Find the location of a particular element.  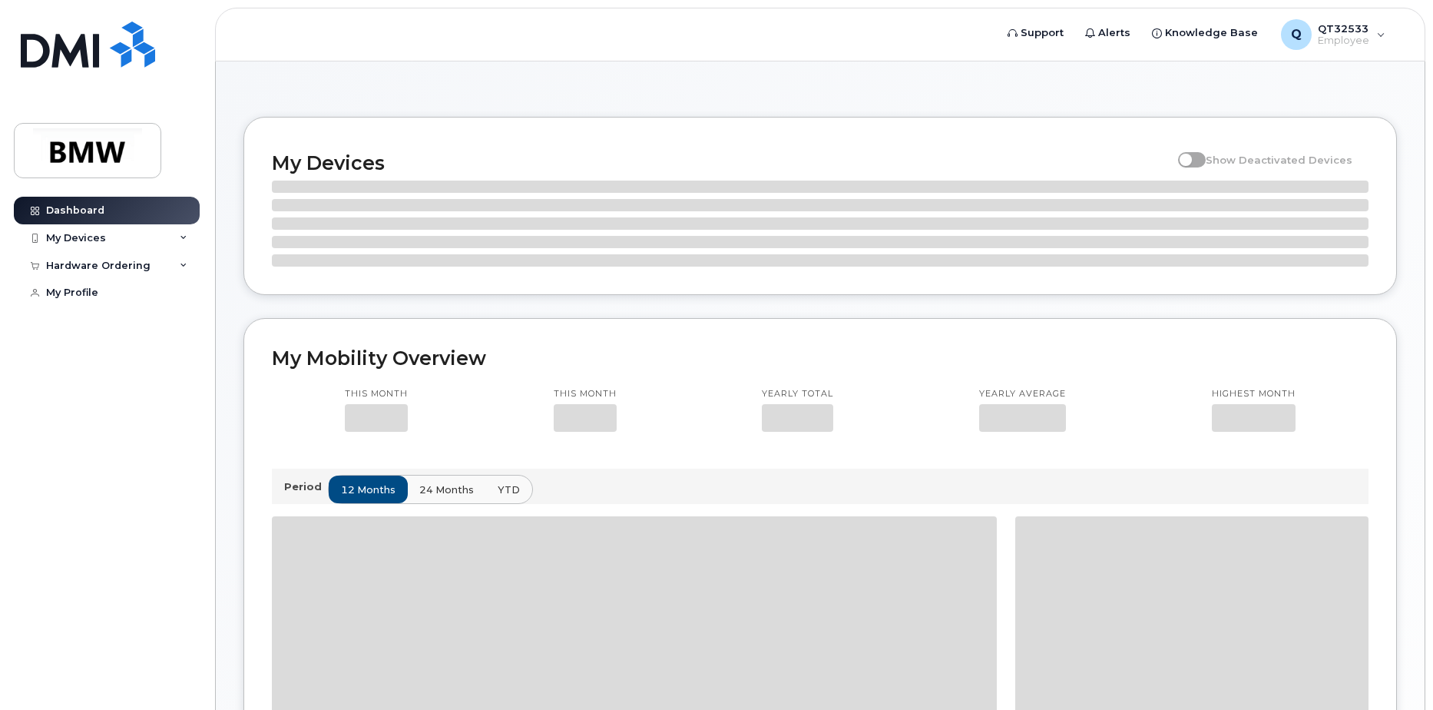

input: Show Deactivated Devices is located at coordinates (1184, 151).